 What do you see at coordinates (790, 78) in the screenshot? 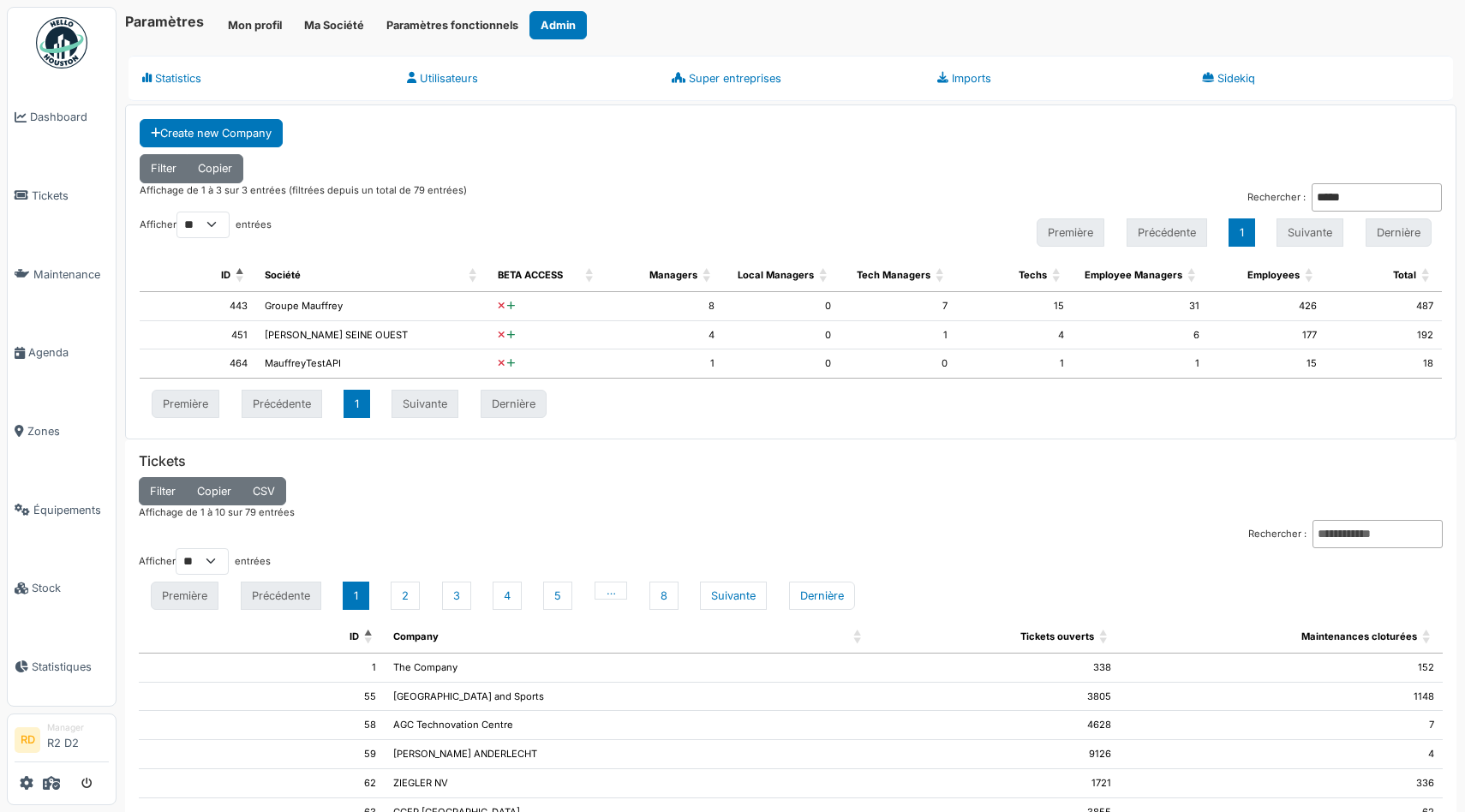
I see `a: Super entreprises` at bounding box center [790, 78].